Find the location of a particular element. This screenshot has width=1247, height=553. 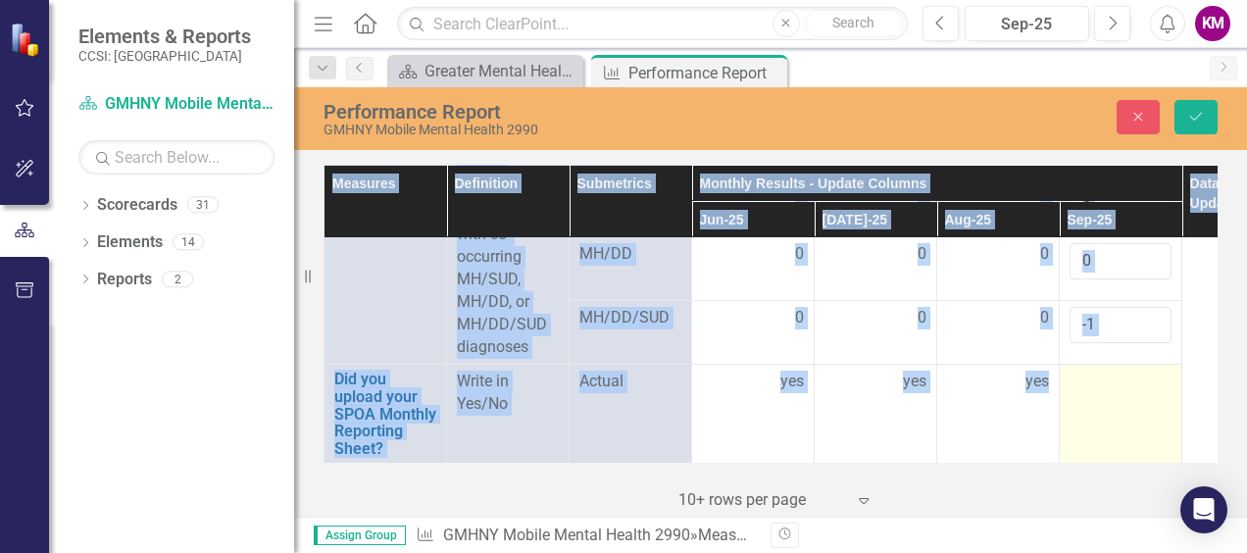

div: Sep-25 is located at coordinates (1026, 25).